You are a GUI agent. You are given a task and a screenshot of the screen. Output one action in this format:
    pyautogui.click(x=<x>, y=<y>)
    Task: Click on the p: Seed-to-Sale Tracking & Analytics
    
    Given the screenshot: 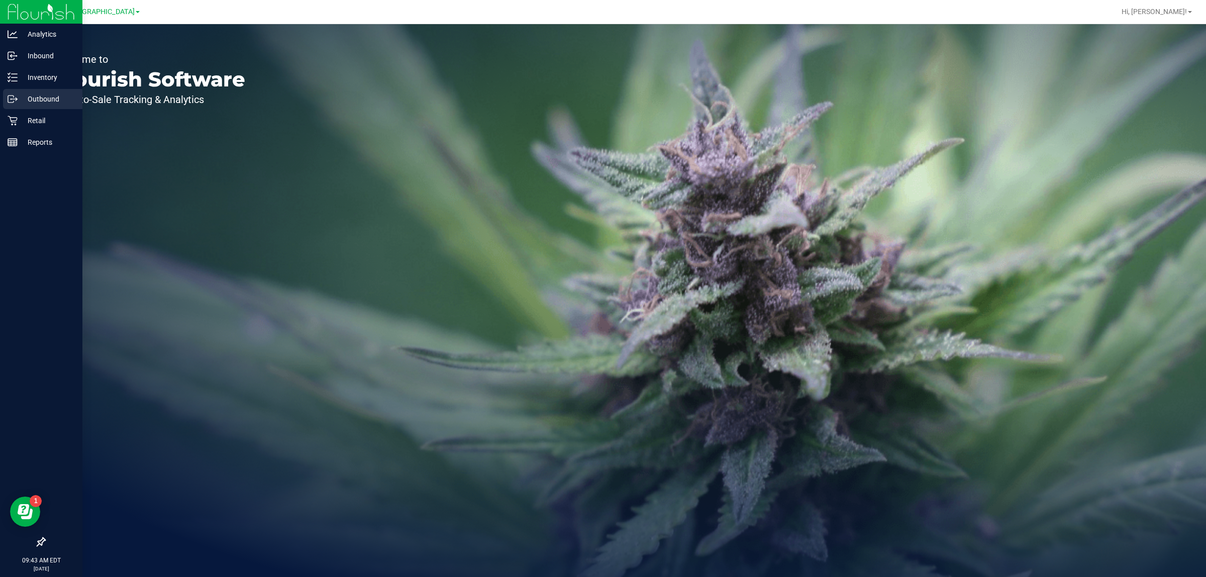 What is the action you would take?
    pyautogui.click(x=150, y=100)
    